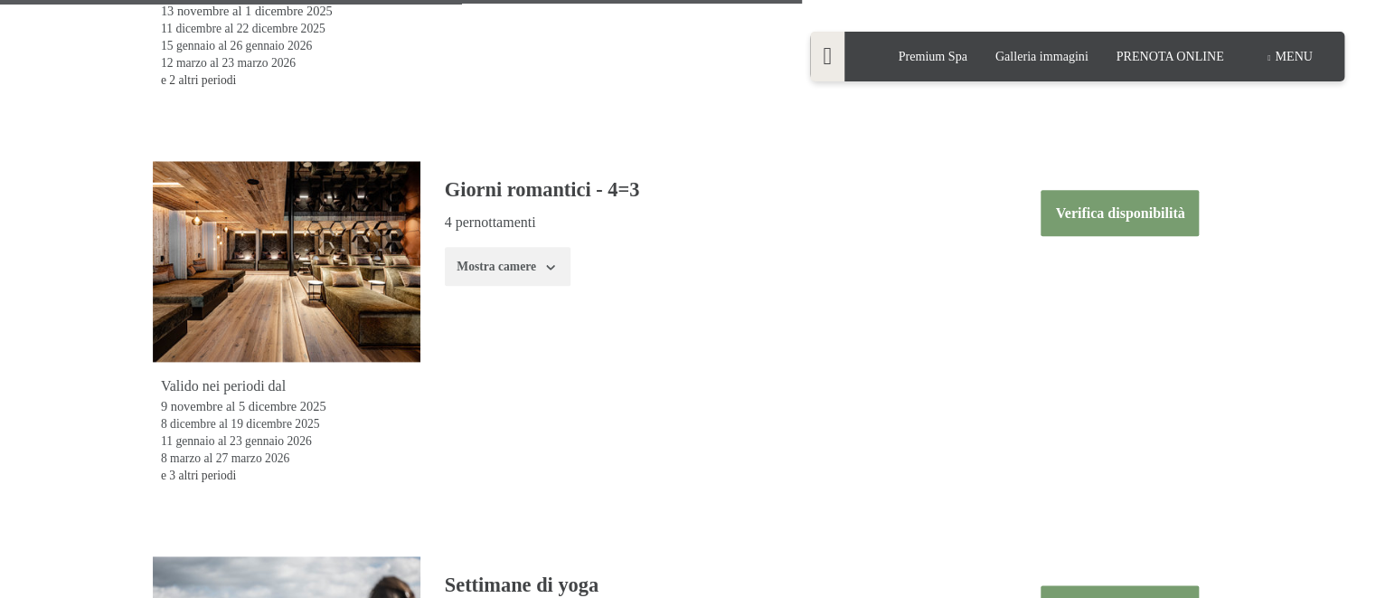 Image resolution: width=1376 pixels, height=598 pixels. I want to click on time: 26/01/2026, so click(271, 45).